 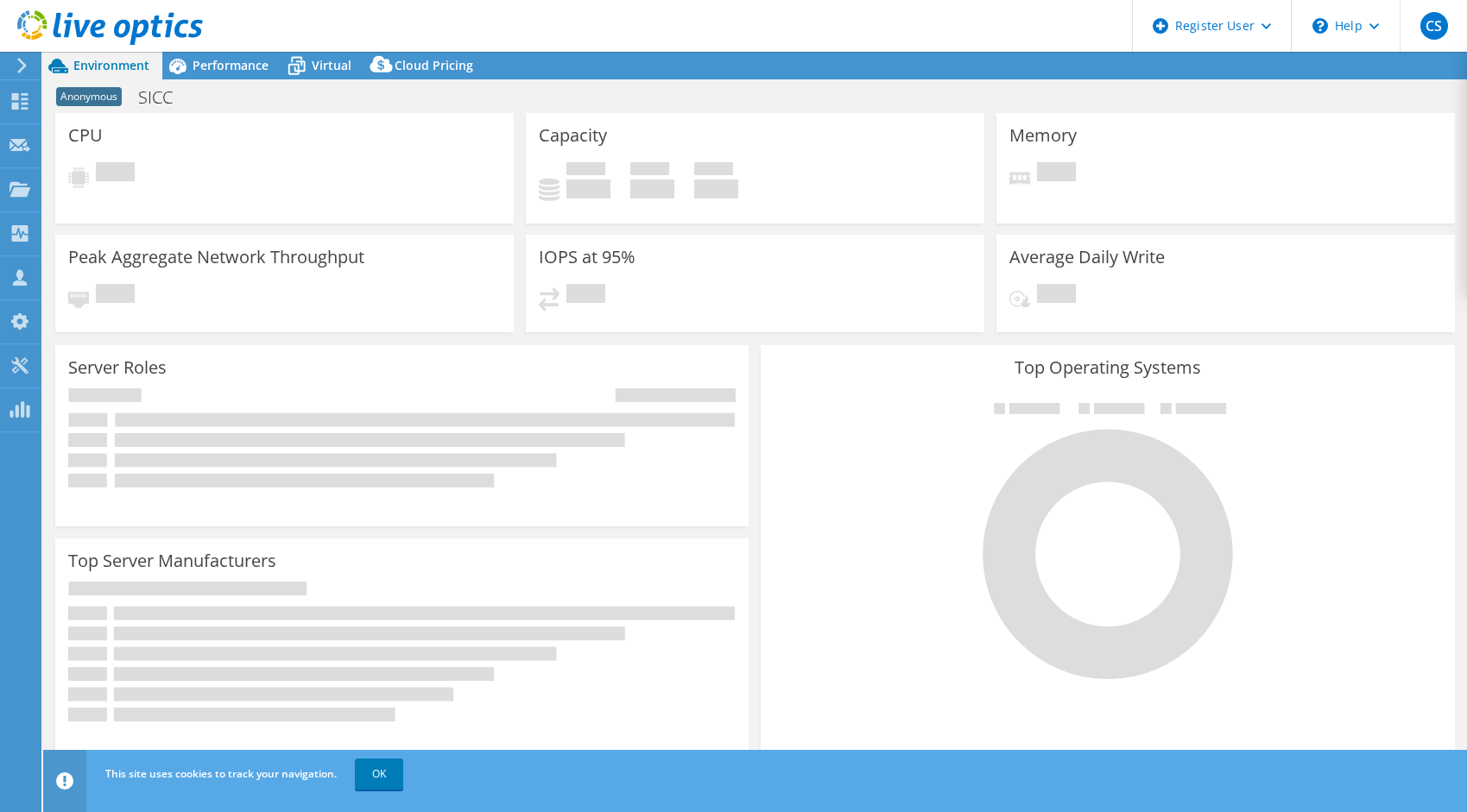 I want to click on h3: IOPS at 95%, so click(x=587, y=257).